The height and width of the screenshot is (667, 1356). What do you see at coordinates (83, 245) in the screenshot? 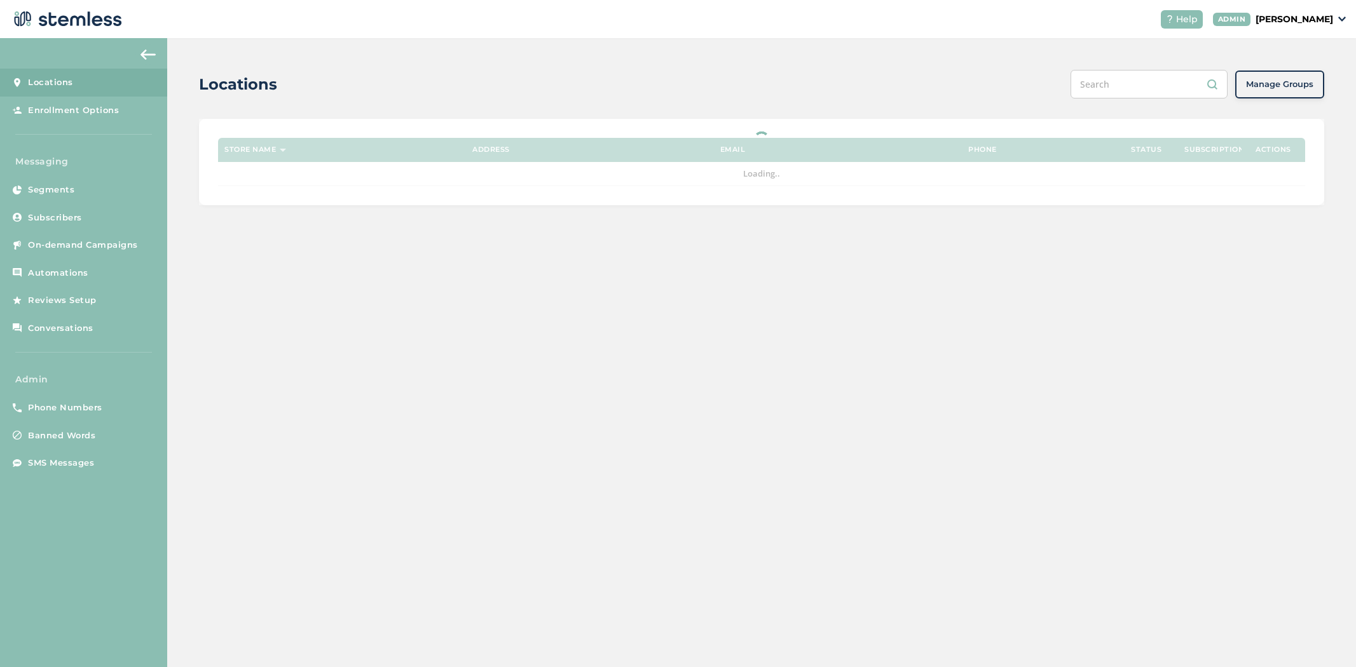
I see `span: On-demand Campaigns` at bounding box center [83, 245].